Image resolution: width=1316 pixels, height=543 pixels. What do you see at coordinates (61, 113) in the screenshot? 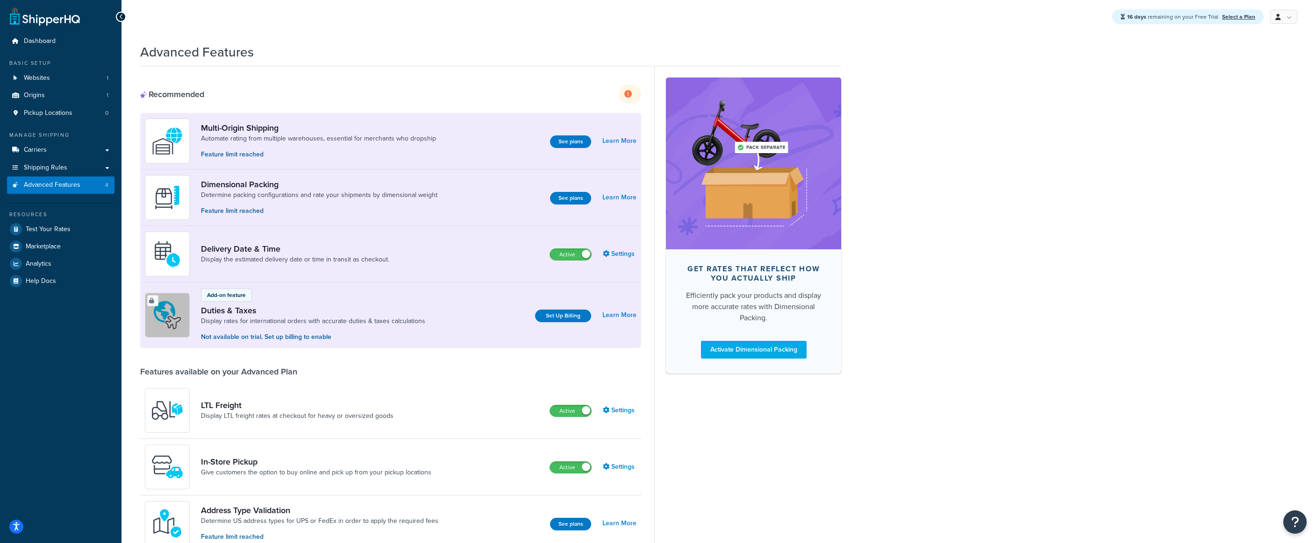
I see `a: Pickup Locations0` at bounding box center [61, 113].